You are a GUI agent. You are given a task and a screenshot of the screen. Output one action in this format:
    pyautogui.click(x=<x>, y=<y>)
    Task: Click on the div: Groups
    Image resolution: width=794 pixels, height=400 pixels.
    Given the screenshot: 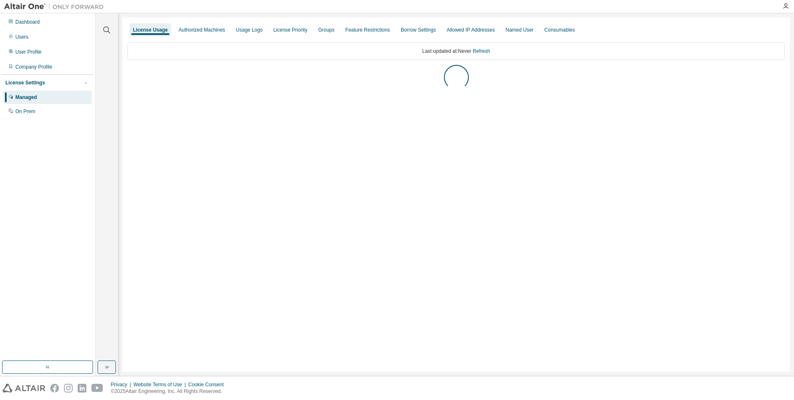 What is the action you would take?
    pyautogui.click(x=326, y=30)
    